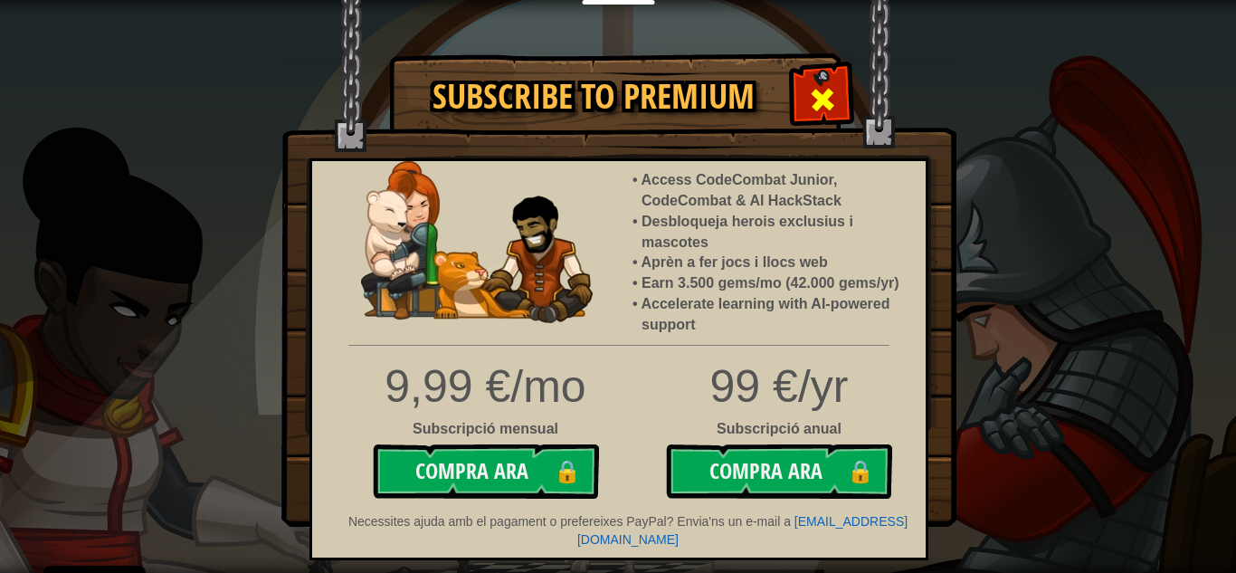 Image resolution: width=1236 pixels, height=573 pixels. What do you see at coordinates (775, 262) in the screenshot?
I see `li: Aprèn a fer jocs i llocs web` at bounding box center [775, 262].